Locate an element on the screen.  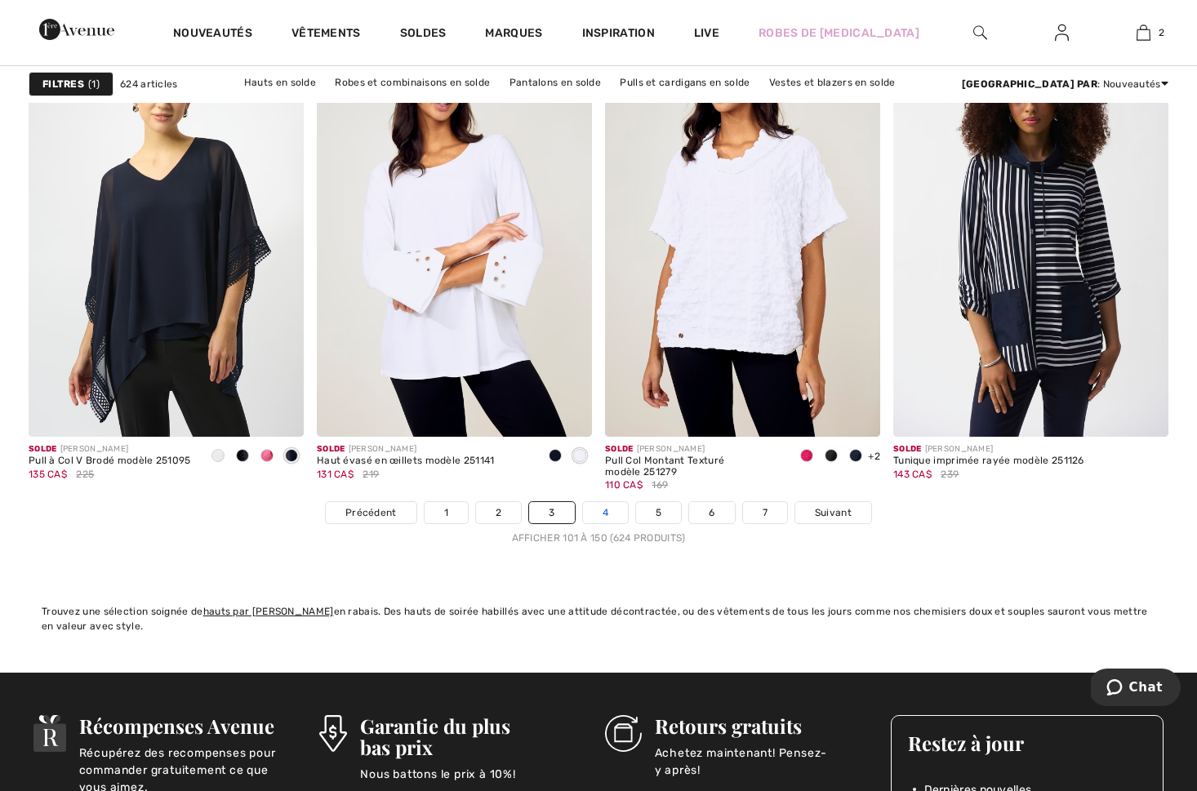
h3: Restez à jour is located at coordinates (1027, 743).